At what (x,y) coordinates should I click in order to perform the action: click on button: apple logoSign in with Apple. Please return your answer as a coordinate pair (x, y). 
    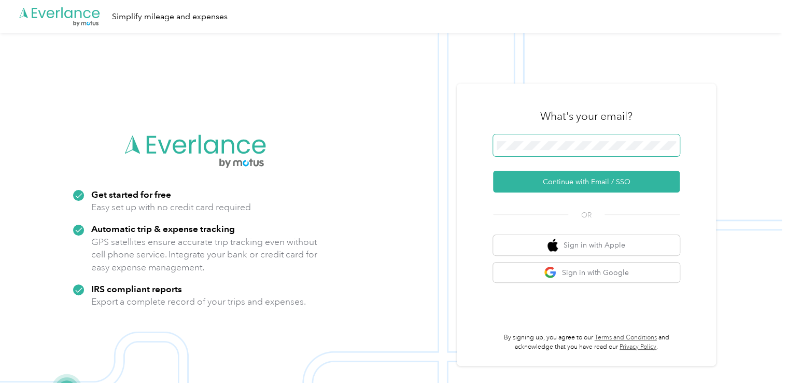
    Looking at the image, I should click on (586, 245).